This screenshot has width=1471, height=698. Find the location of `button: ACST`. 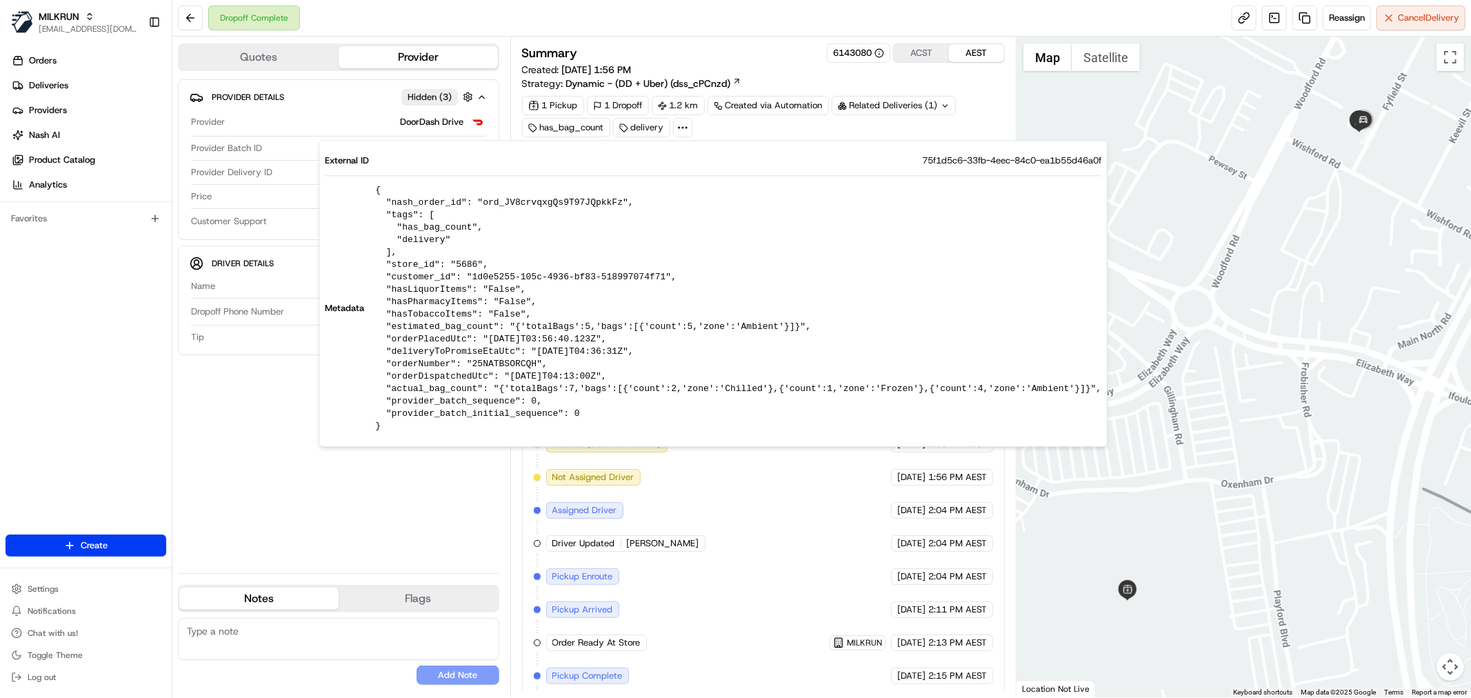

button: ACST is located at coordinates (922, 53).